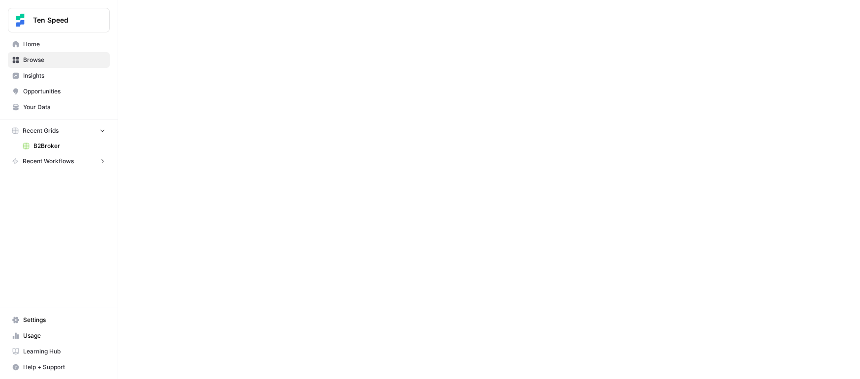 Image resolution: width=860 pixels, height=379 pixels. I want to click on span: Settings, so click(64, 320).